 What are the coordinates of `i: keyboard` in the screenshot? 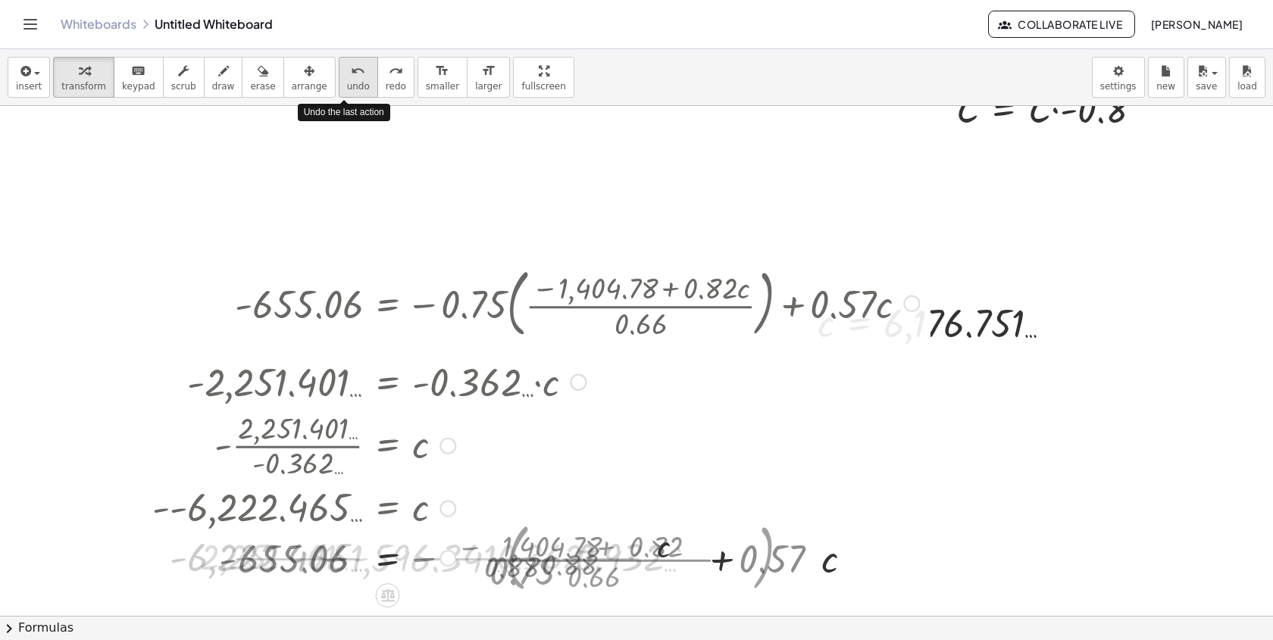 It's located at (138, 71).